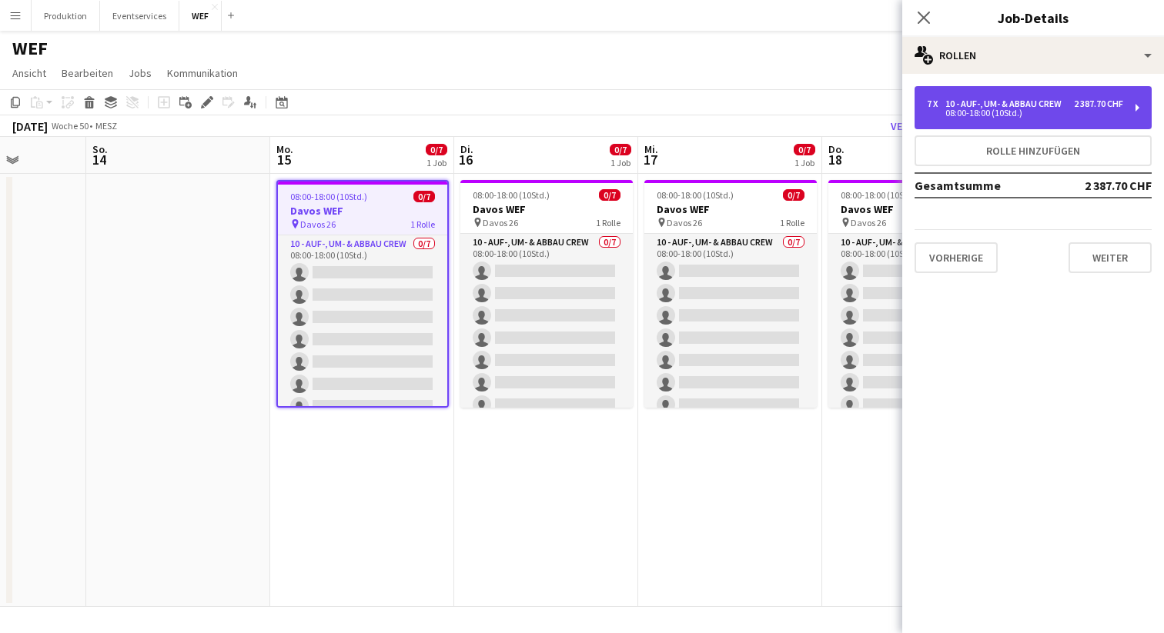  I want to click on button: Vorherige, so click(956, 258).